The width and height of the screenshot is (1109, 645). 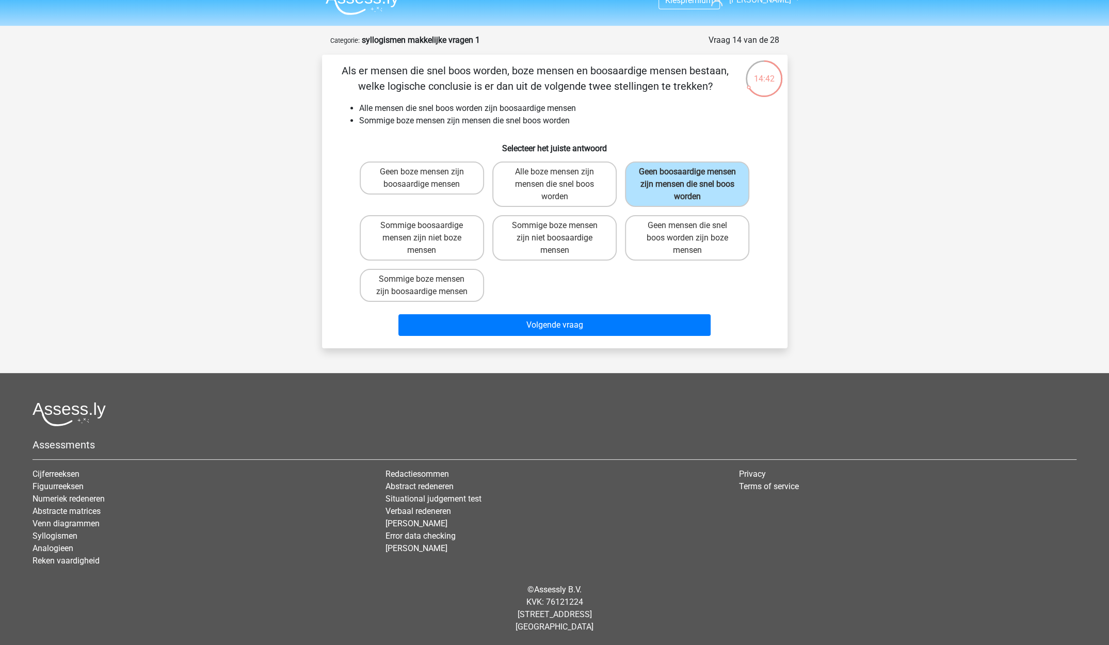 What do you see at coordinates (53, 548) in the screenshot?
I see `a: Analogieen` at bounding box center [53, 548].